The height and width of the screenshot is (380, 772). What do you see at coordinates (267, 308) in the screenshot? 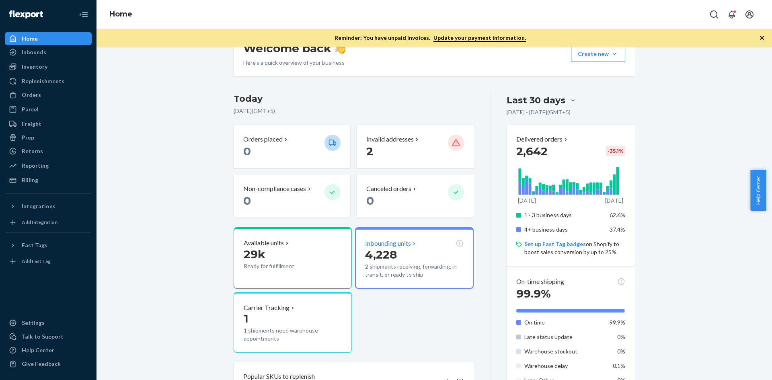
I see `p: Carrier Tracking` at bounding box center [267, 308].